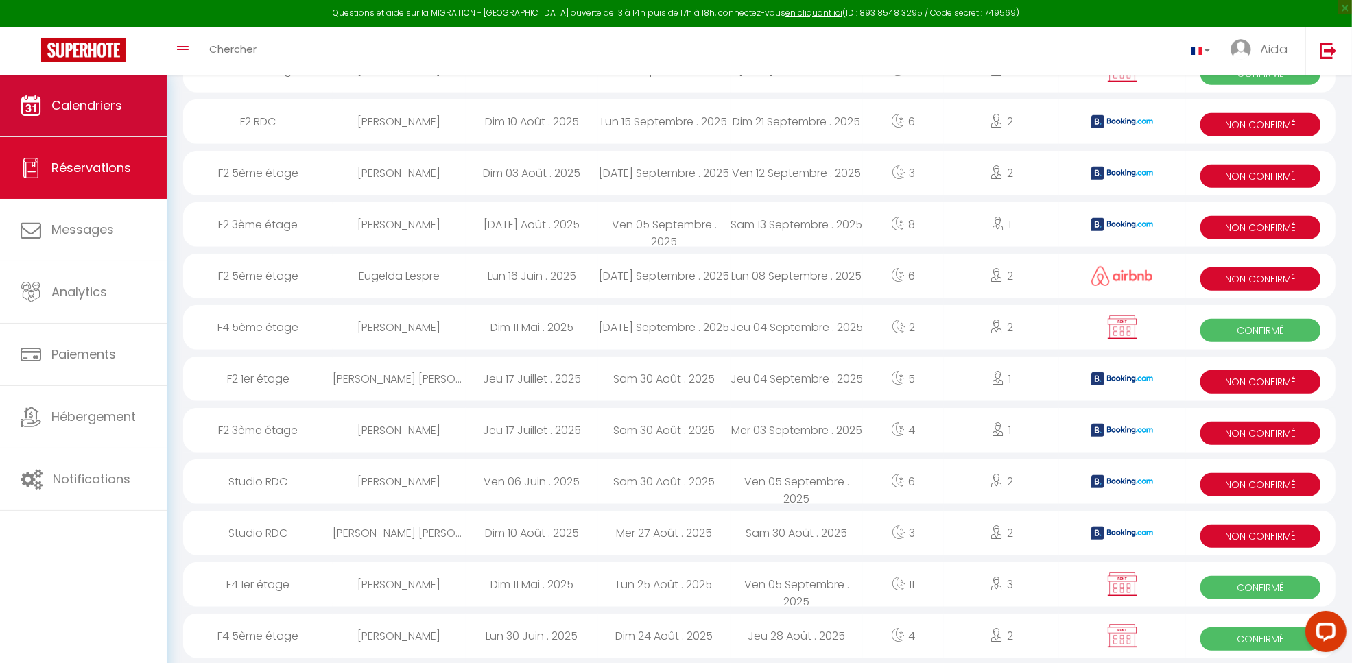 The image size is (1352, 663). I want to click on span: Messages, so click(82, 229).